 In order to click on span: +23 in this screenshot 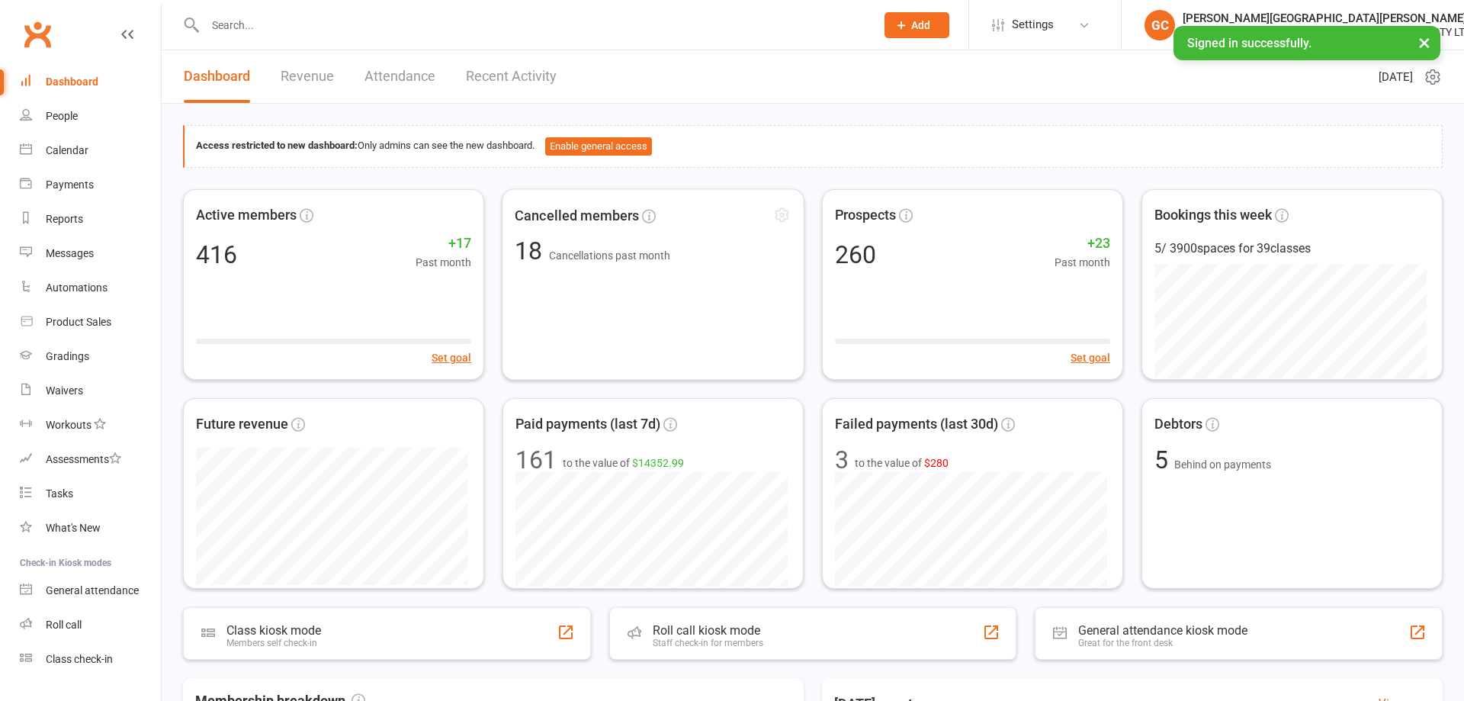, I will do `click(1082, 243)`.